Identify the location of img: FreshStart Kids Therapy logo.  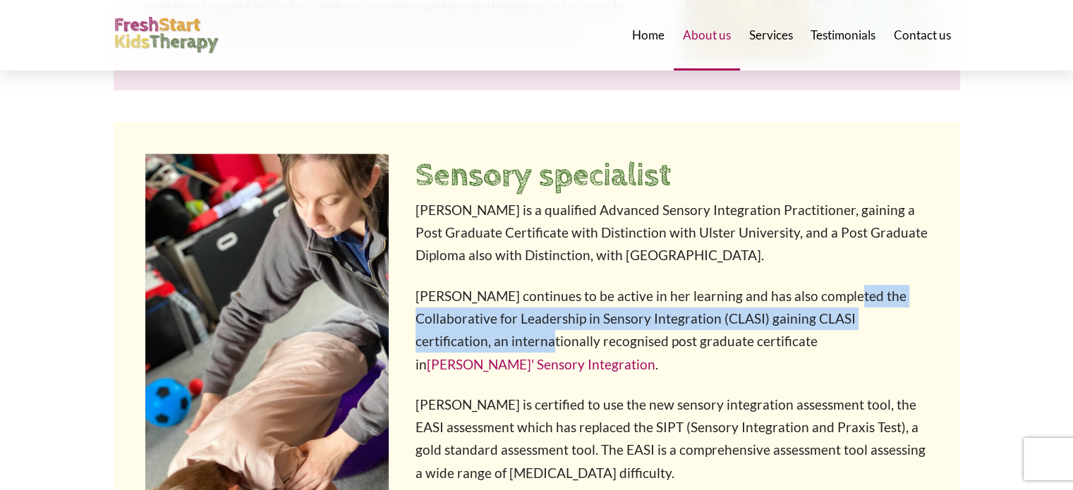
(167, 35).